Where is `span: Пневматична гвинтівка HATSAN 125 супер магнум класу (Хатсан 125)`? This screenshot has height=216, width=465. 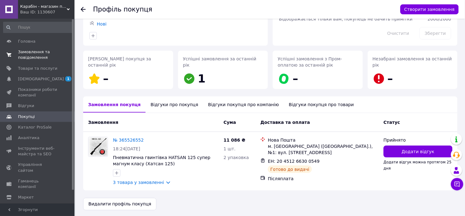 span: Пневматична гвинтівка HATSAN 125 супер магнум класу (Хатсан 125) is located at coordinates (162, 160).